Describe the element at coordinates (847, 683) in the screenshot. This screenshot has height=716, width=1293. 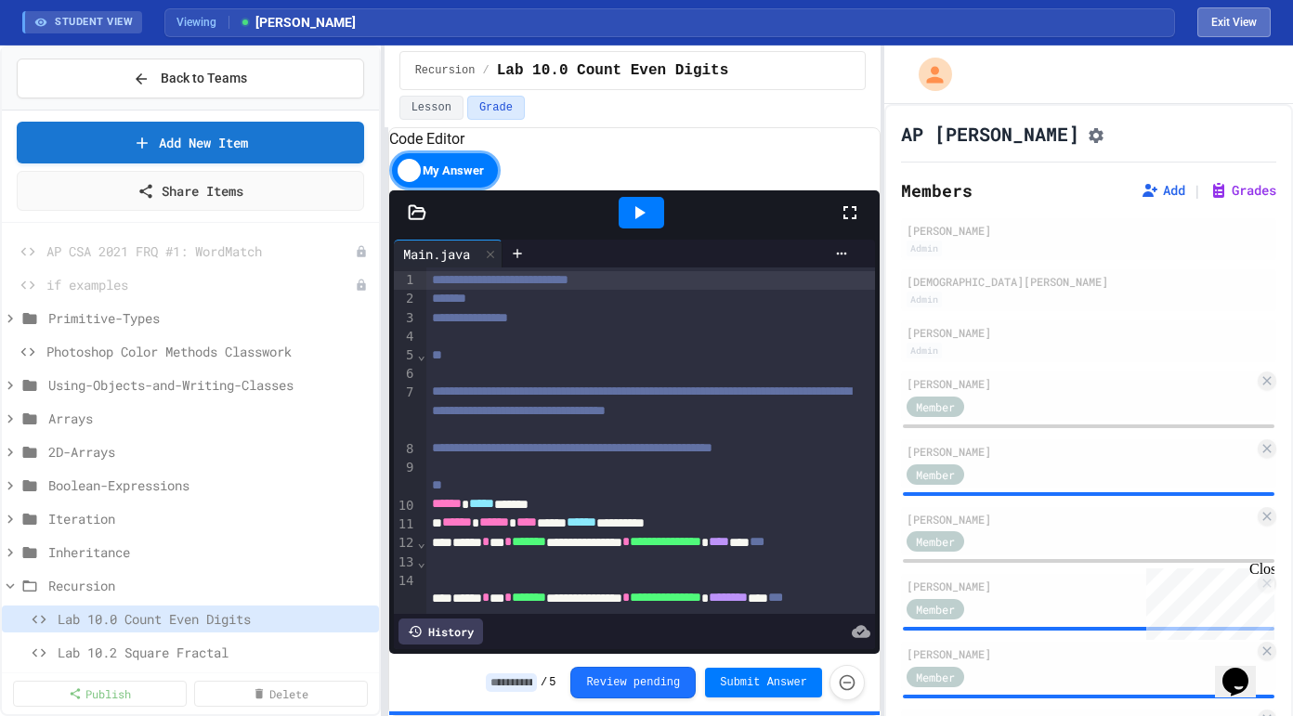
I see `button: Force resubmission of student's answer (Admin only)` at that location.